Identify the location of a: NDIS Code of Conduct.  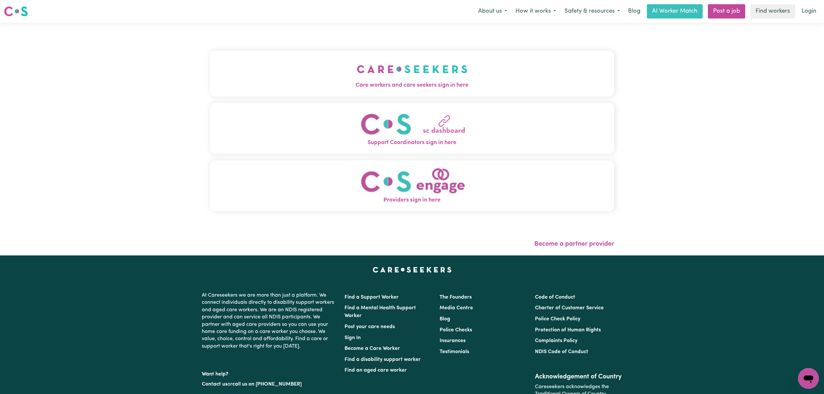
(561, 352).